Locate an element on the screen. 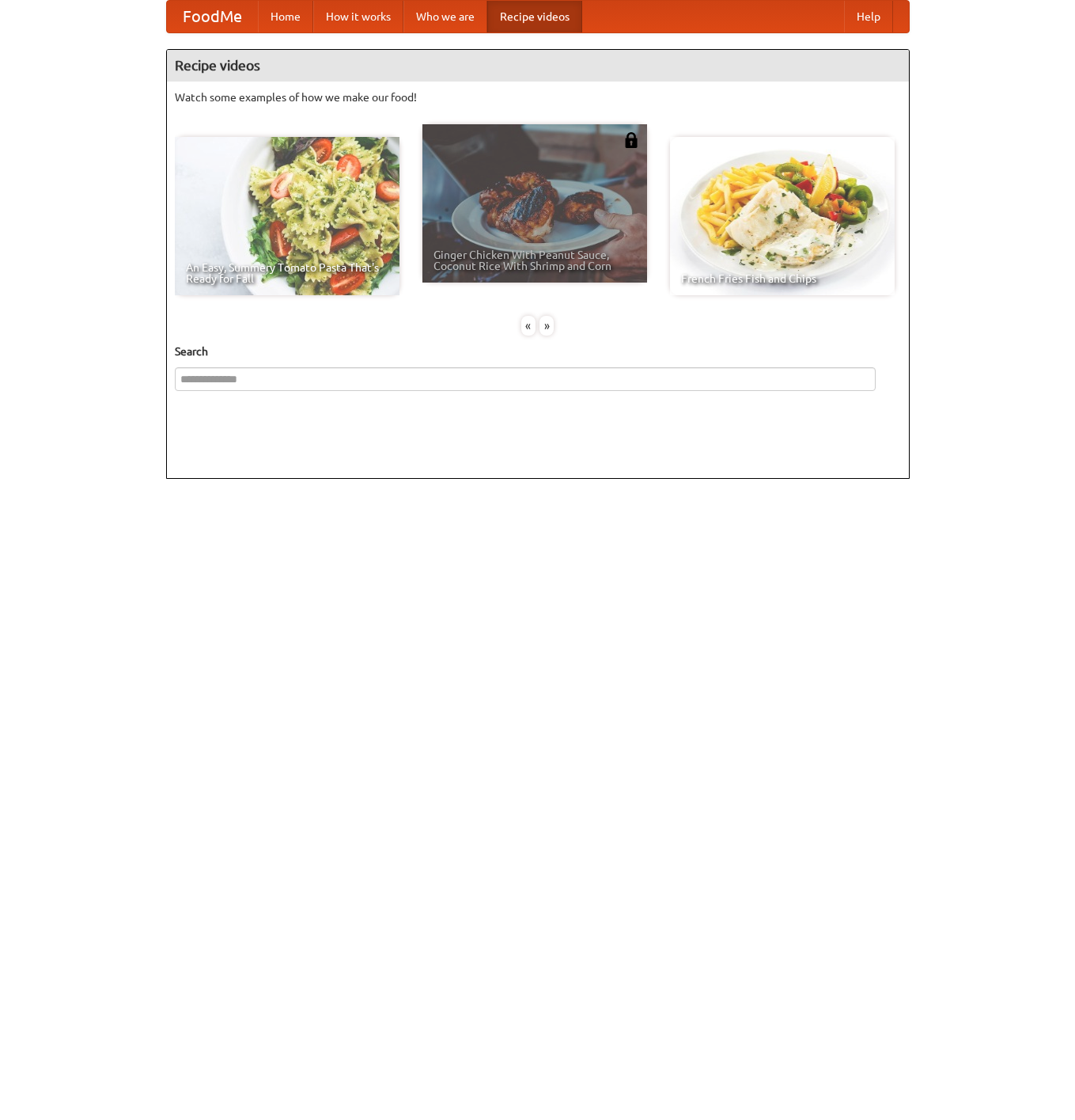  p: Watch some examples of how we make our food! is located at coordinates (538, 97).